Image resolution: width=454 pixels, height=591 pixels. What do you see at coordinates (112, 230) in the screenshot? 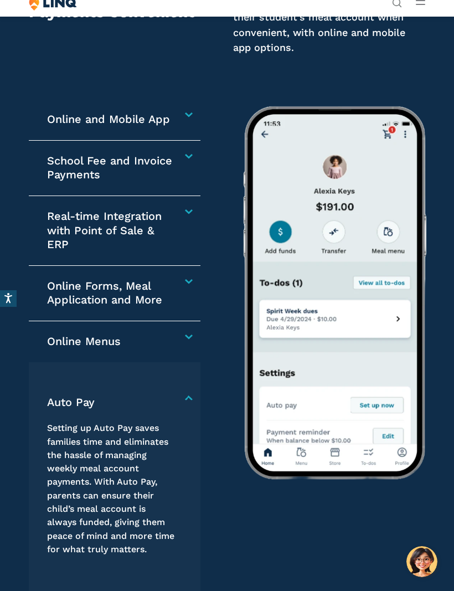
I see `h4: Real-time Integration with Point of Sale & ERP` at bounding box center [112, 230].